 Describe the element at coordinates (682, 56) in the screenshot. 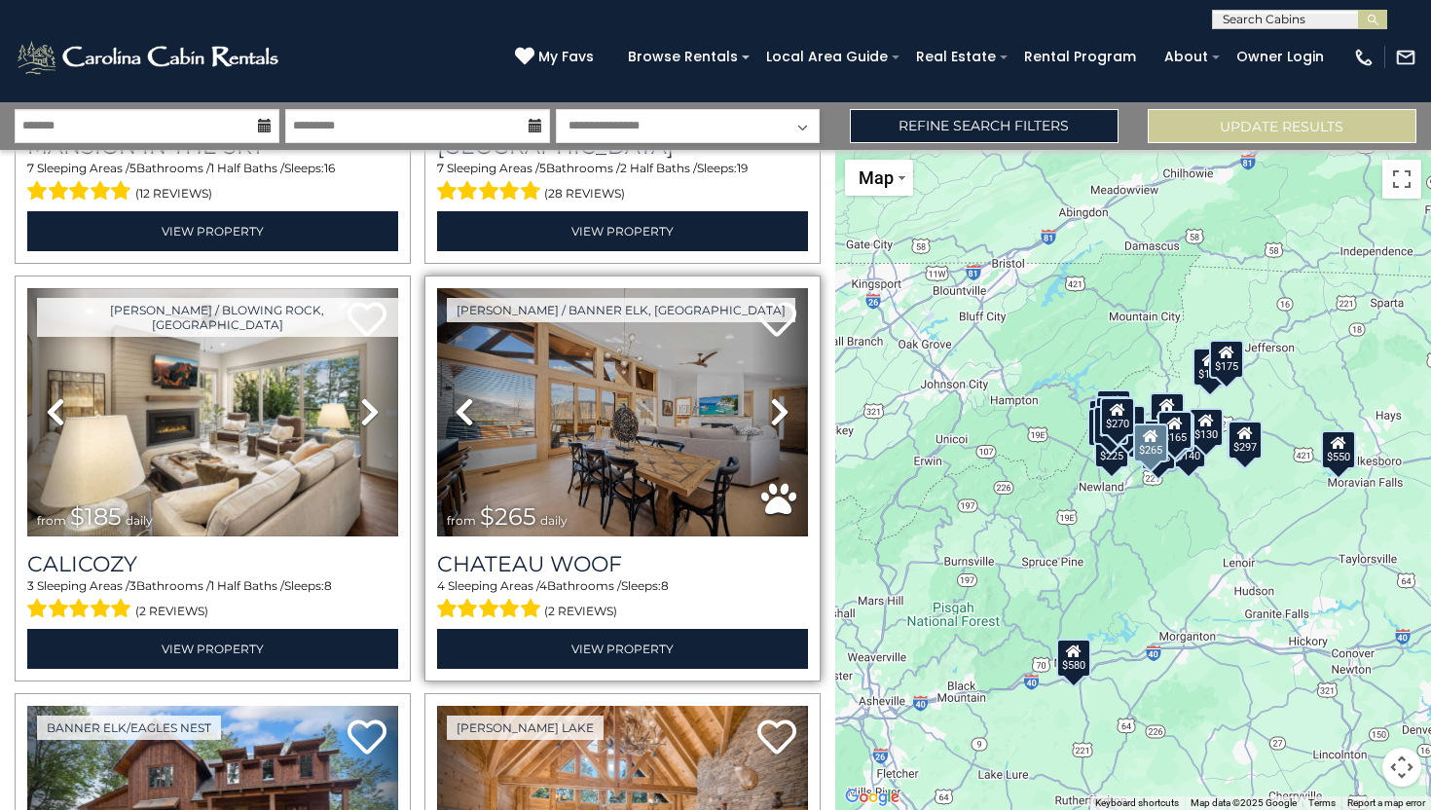

I see `a: Browse Rentals` at that location.